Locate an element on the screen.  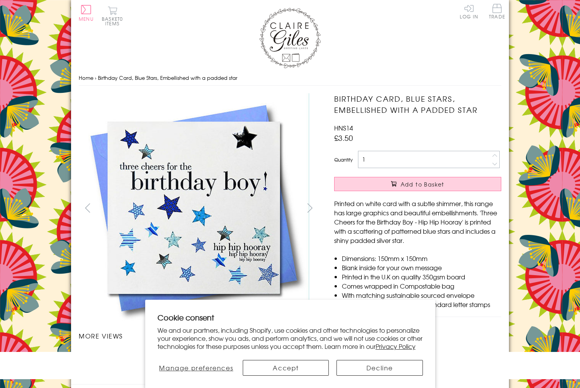
li: With matching sustainable sourced envelope is located at coordinates (421, 295).